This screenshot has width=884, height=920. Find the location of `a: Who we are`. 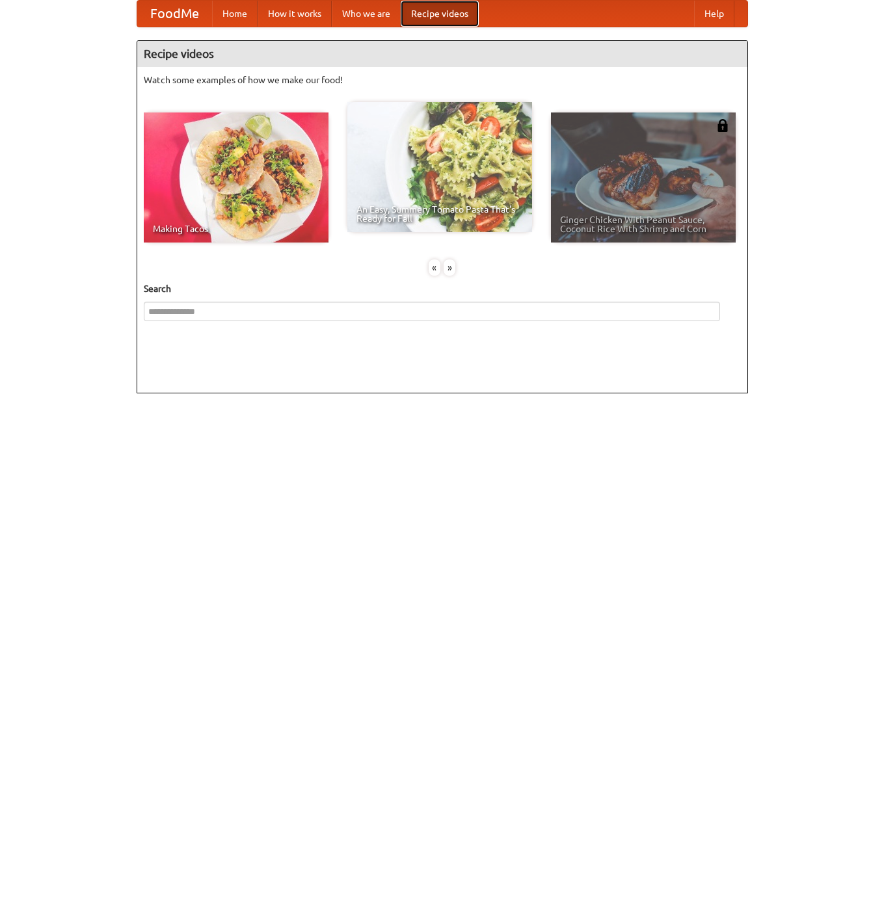

a: Who we are is located at coordinates (366, 14).